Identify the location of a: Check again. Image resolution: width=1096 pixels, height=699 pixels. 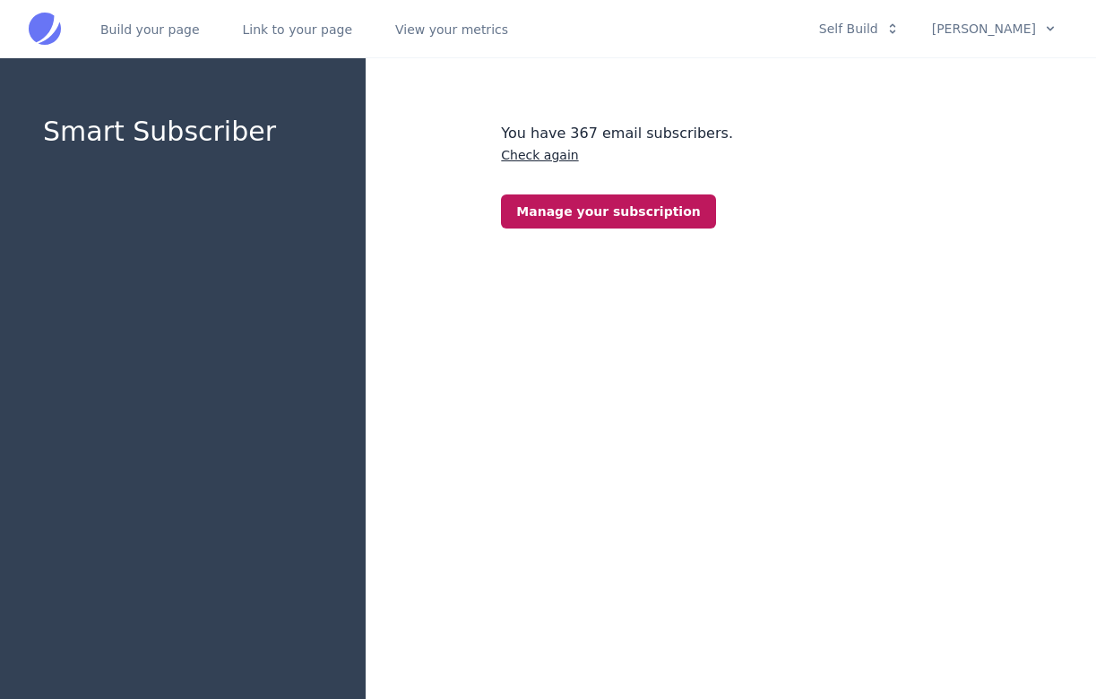
(539, 155).